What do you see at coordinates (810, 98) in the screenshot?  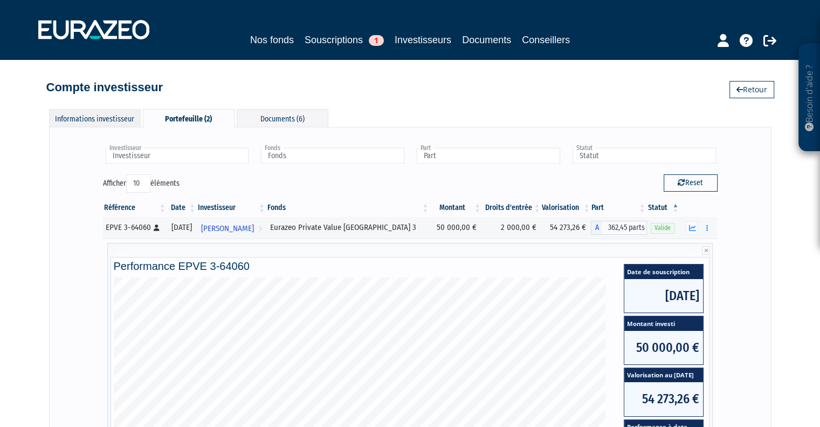 I see `p: Besoin d'aide ?` at bounding box center [810, 98].